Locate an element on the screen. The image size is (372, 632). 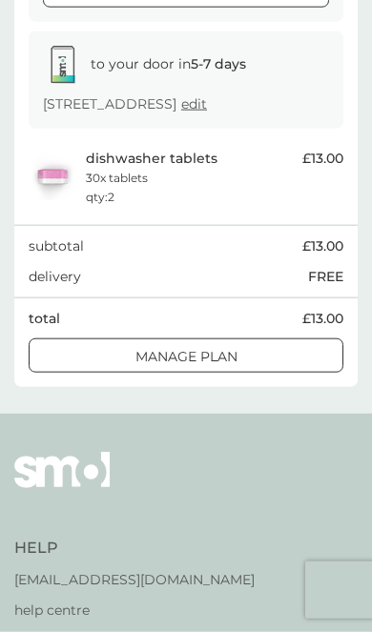
p: Manage plan is located at coordinates (186, 357).